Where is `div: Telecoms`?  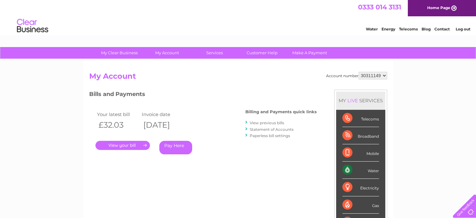
div: Telecoms is located at coordinates (361, 118).